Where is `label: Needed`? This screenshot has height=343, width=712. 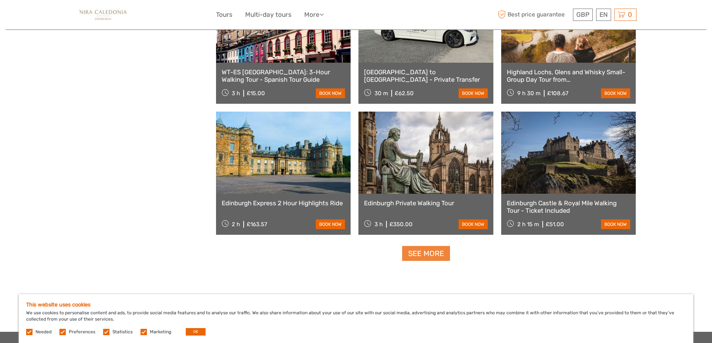
label: Needed is located at coordinates (43, 332).